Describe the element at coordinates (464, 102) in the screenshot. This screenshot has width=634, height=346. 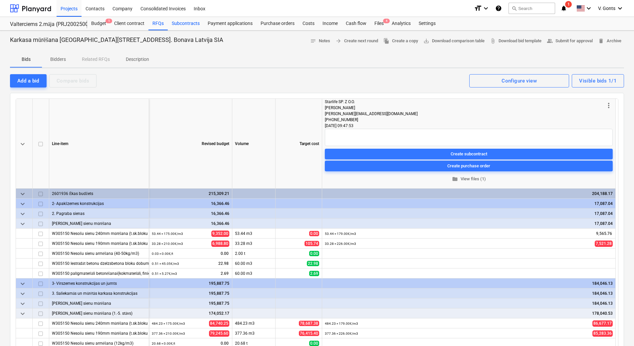
I see `div: Starlife SP. Z O.O.` at that location.